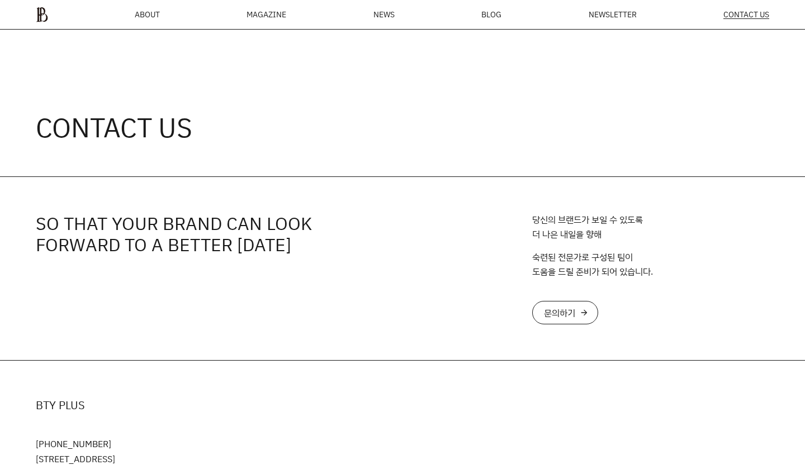 This screenshot has height=465, width=805. What do you see at coordinates (42, 15) in the screenshot?
I see `img: ba379d5522eb3.png` at bounding box center [42, 15].